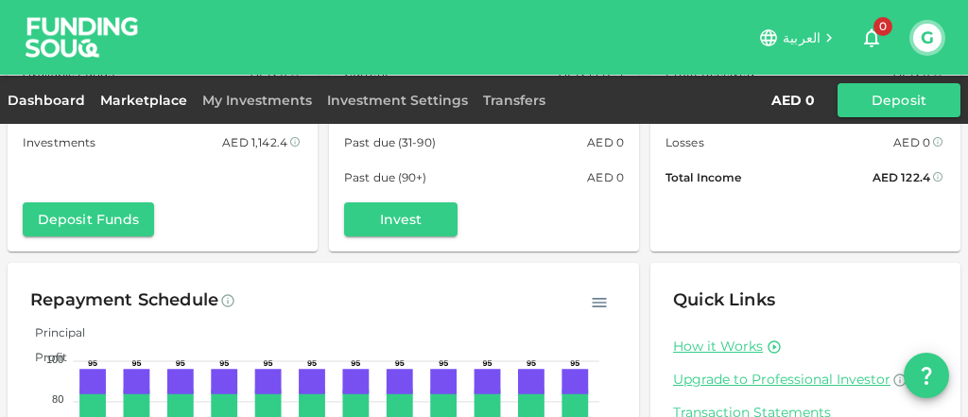 This screenshot has height=417, width=968. Describe the element at coordinates (59, 142) in the screenshot. I see `span: Investments` at that location.